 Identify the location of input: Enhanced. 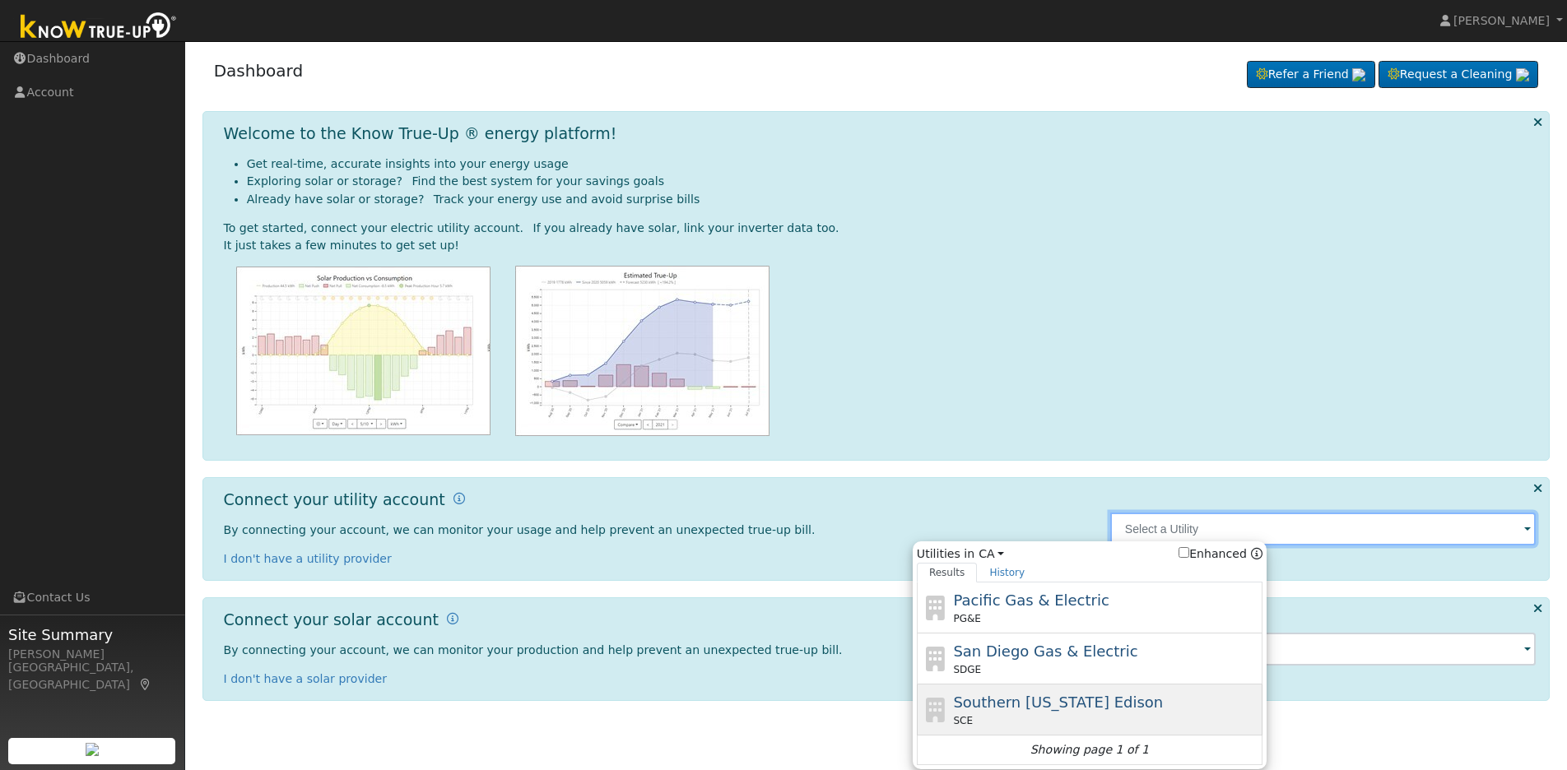
(1184, 552).